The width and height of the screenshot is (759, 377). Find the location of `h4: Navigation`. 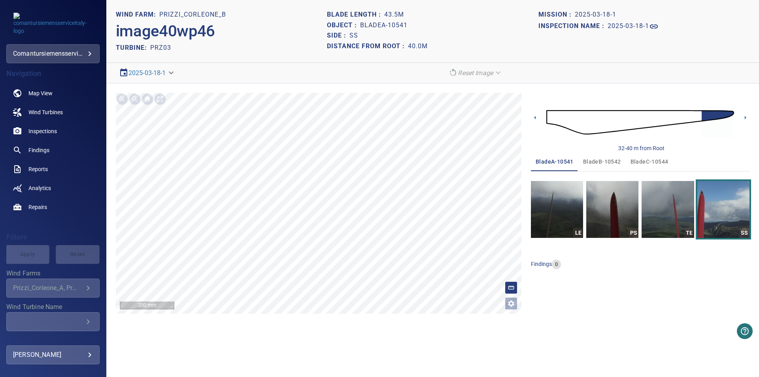

h4: Navigation is located at coordinates (53, 74).